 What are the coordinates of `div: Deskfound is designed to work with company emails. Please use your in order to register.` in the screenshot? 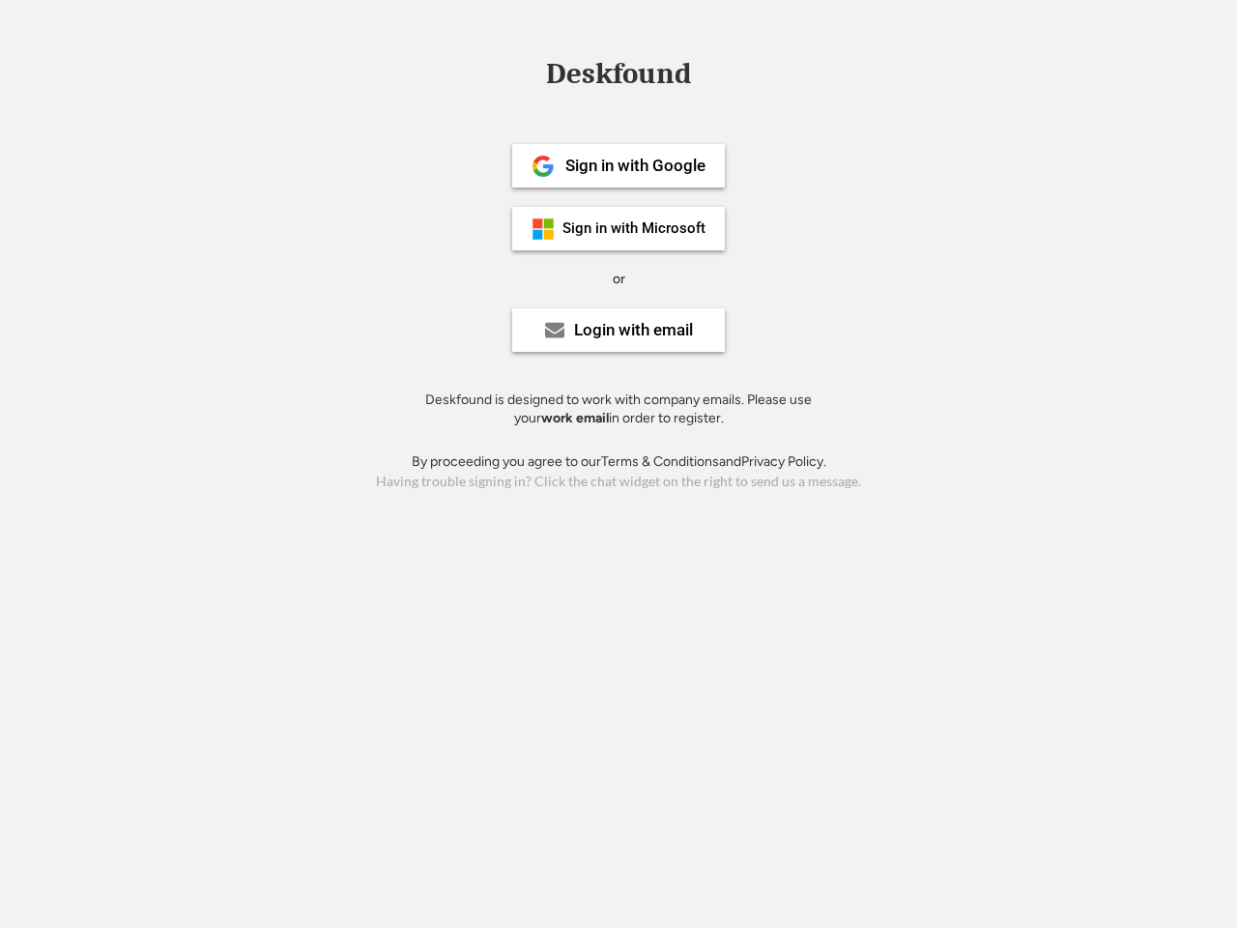 It's located at (619, 409).